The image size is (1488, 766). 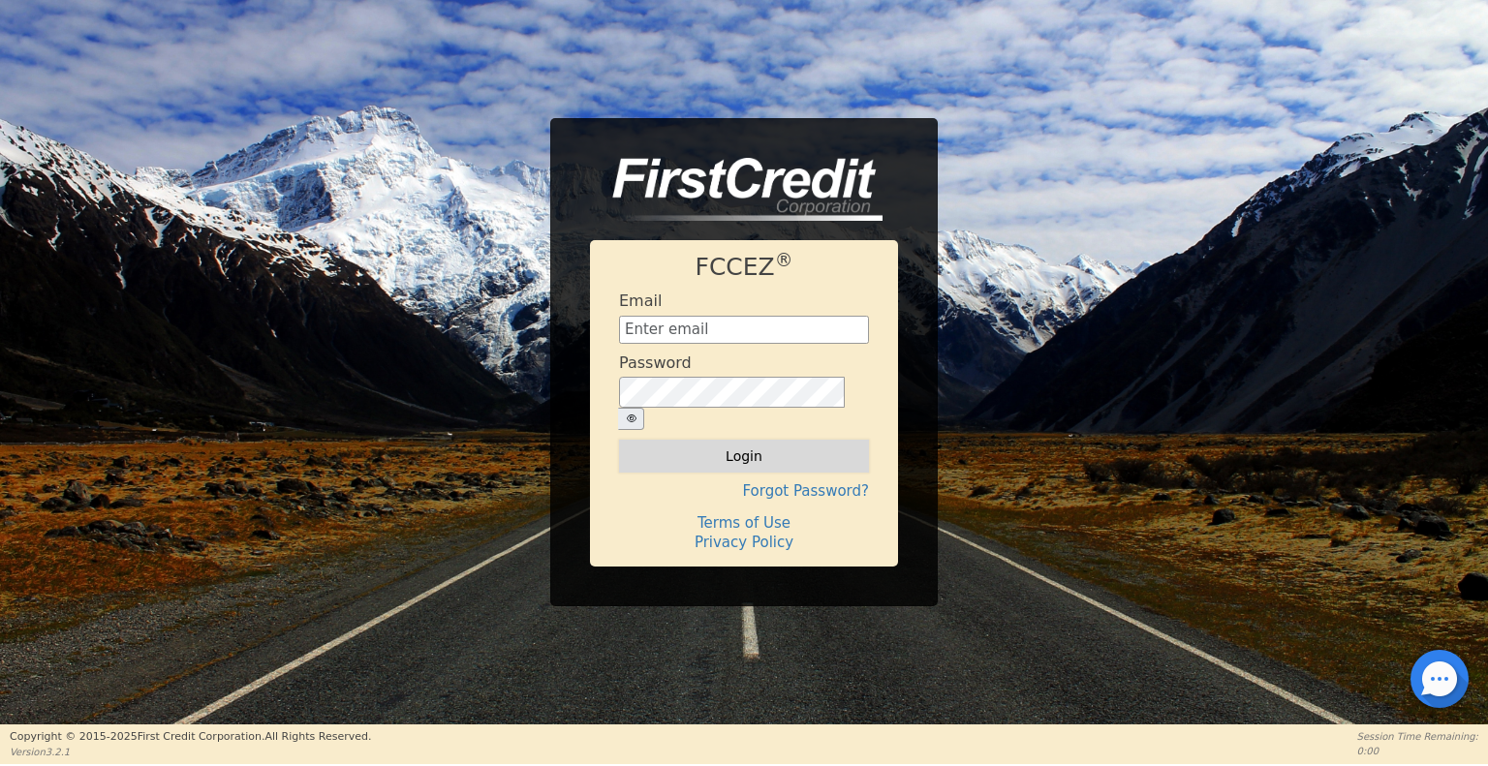 What do you see at coordinates (744, 523) in the screenshot?
I see `h4: Terms of Use` at bounding box center [744, 523].